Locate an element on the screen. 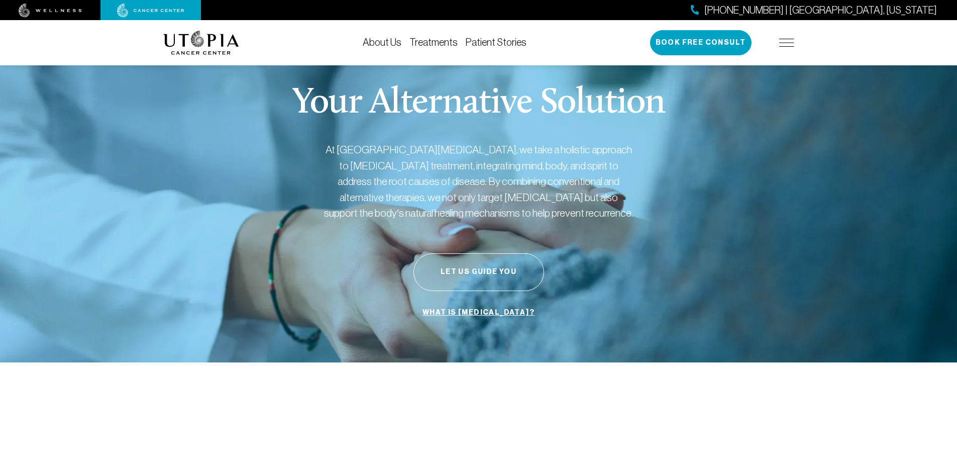 Image resolution: width=957 pixels, height=462 pixels. p: Your Alternative Solution is located at coordinates (478, 103).